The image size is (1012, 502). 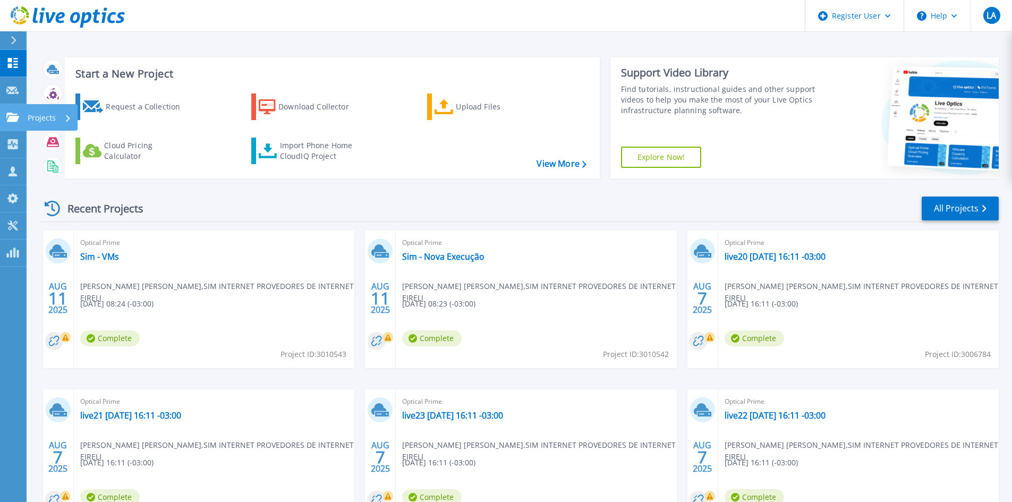 What do you see at coordinates (99, 208) in the screenshot?
I see `div: Recent Projects` at bounding box center [99, 208].